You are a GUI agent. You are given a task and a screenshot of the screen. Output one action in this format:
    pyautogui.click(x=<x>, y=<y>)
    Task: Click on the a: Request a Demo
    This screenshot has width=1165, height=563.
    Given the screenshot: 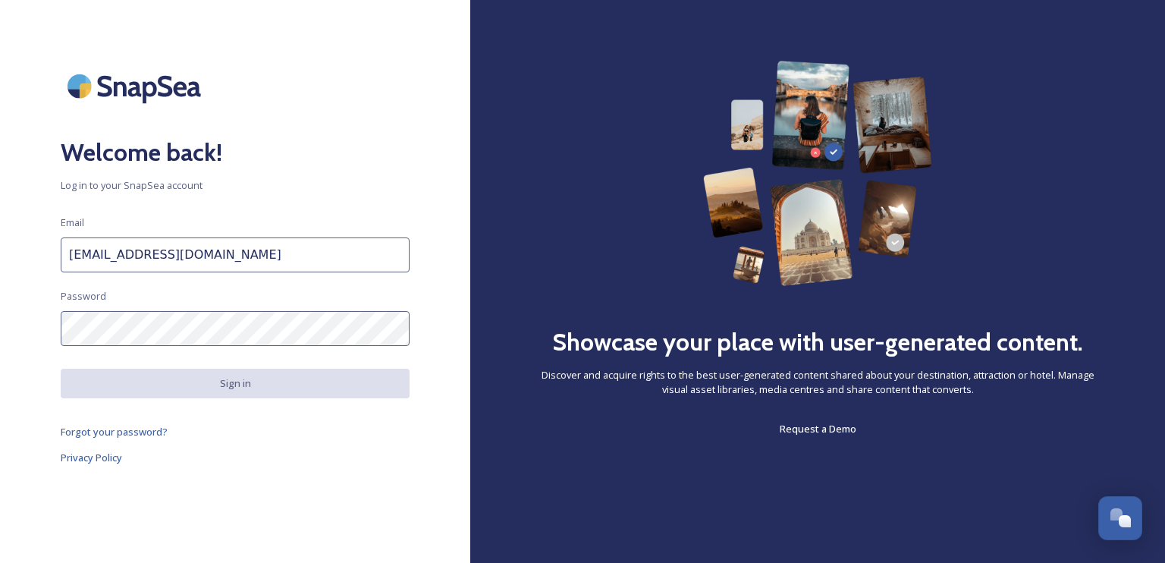 What is the action you would take?
    pyautogui.click(x=817, y=428)
    